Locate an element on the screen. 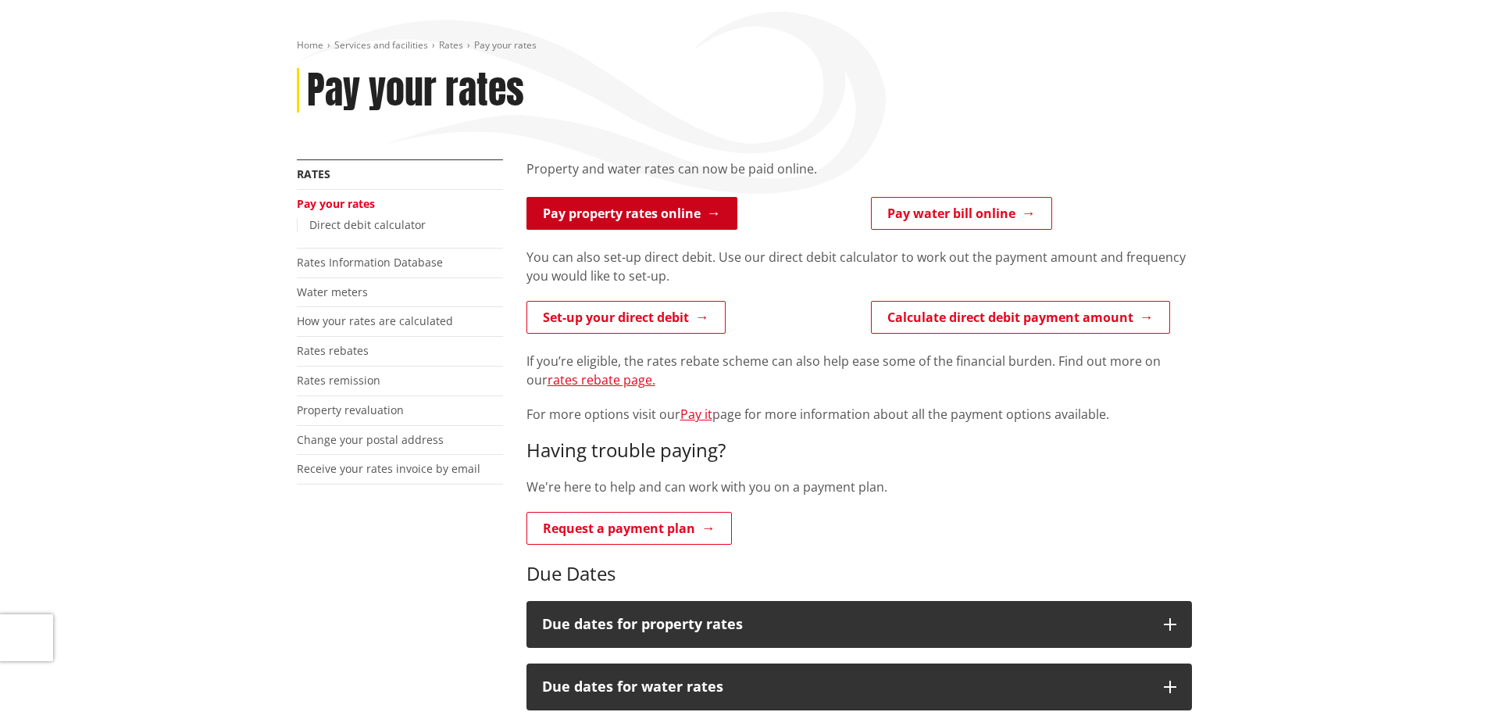 The image size is (1488, 712). a: Water meters is located at coordinates (332, 291).